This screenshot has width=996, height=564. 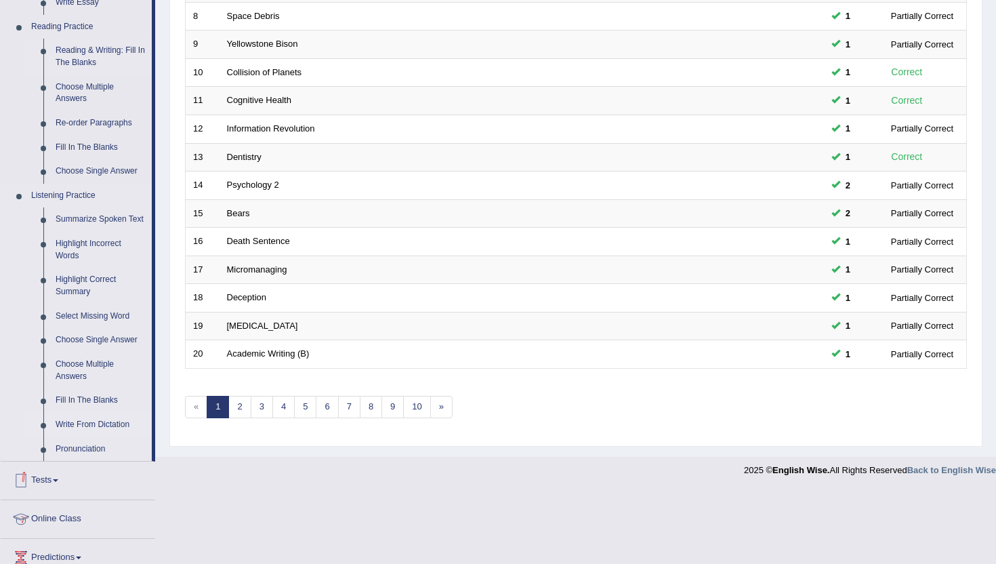 What do you see at coordinates (952, 470) in the screenshot?
I see `a: Back to English Wise` at bounding box center [952, 470].